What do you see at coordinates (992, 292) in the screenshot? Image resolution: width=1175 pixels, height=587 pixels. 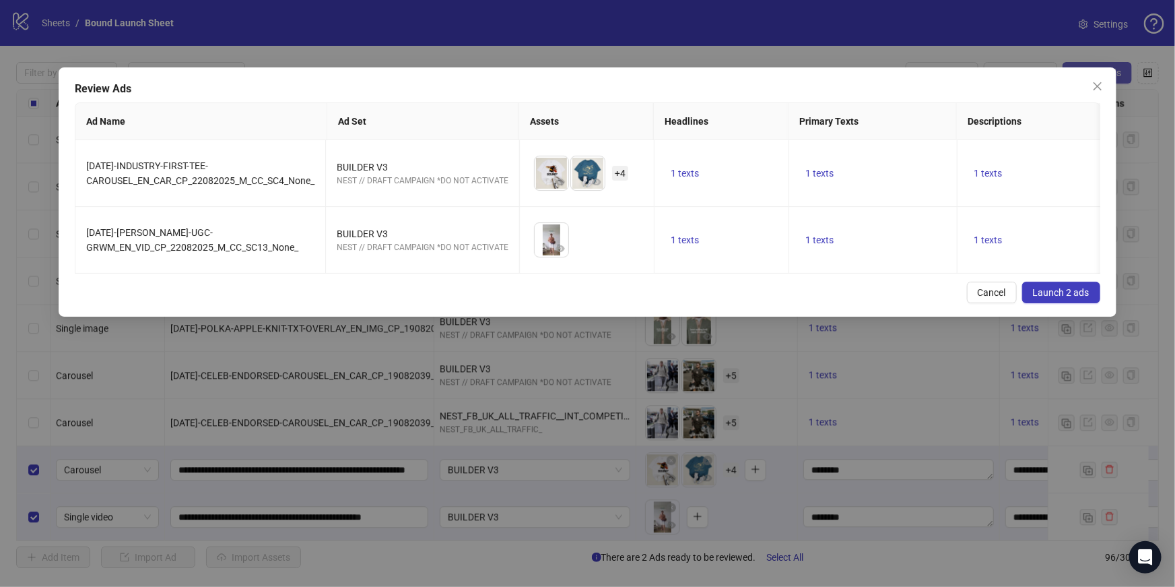 I see `button: Cancel` at bounding box center [992, 292].